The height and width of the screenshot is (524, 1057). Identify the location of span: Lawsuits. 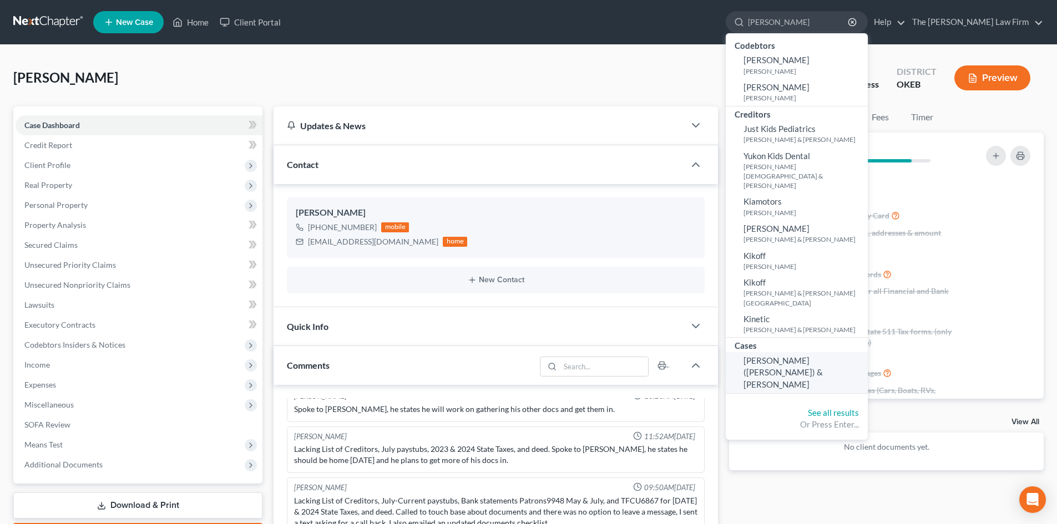
(39, 305).